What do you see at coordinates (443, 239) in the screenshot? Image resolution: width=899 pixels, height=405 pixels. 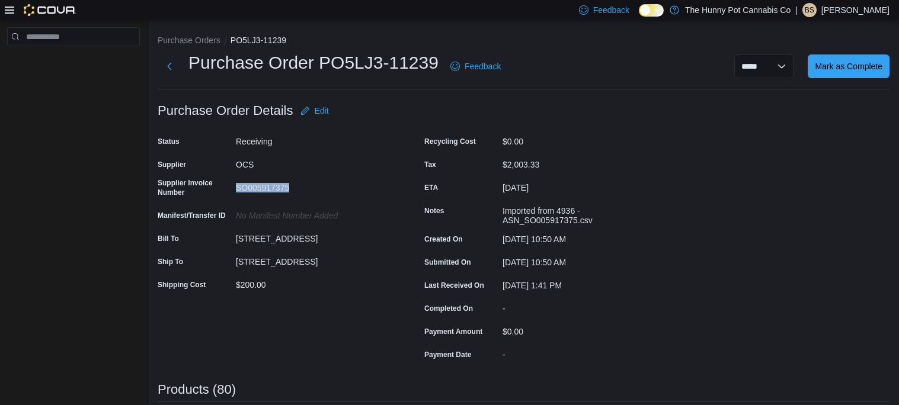 I see `label: Created On` at bounding box center [443, 239].